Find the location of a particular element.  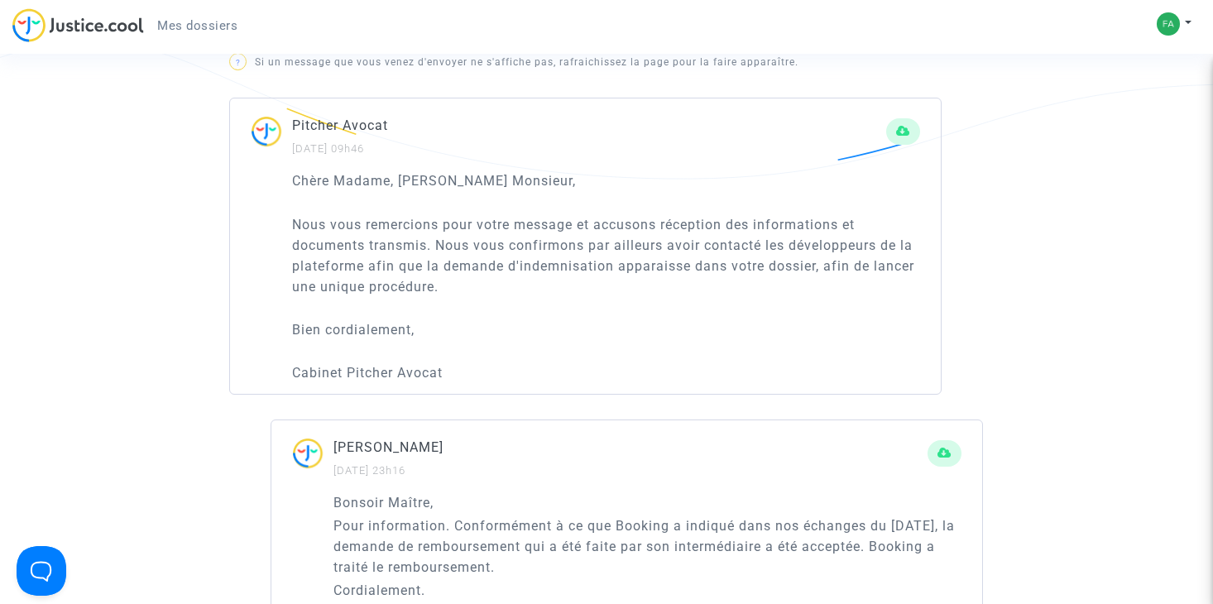

p: Bien cordialement, is located at coordinates (606, 329).